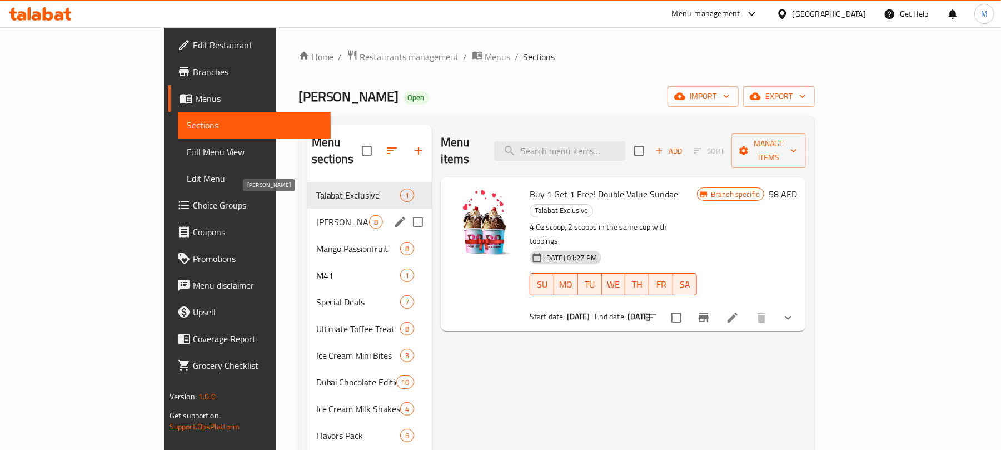  Describe the element at coordinates (255, 178) in the screenshot. I see `a: Edit Menu` at that location.